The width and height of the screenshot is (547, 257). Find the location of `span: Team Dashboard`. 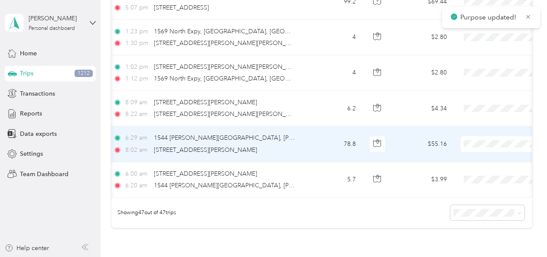

span: Team Dashboard is located at coordinates (44, 174).